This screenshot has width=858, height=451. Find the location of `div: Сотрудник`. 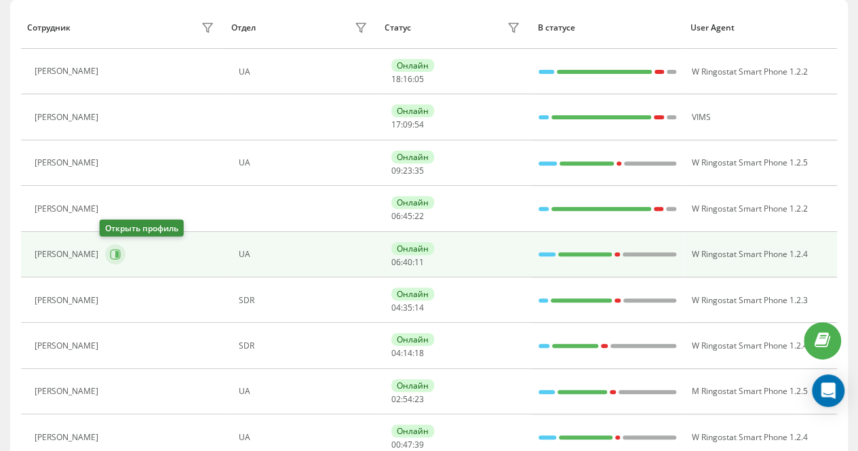

div: Сотрудник is located at coordinates (49, 28).